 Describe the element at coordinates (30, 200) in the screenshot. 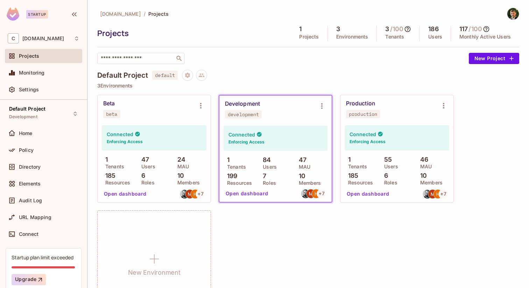

I see `span: Audit Log` at that location.